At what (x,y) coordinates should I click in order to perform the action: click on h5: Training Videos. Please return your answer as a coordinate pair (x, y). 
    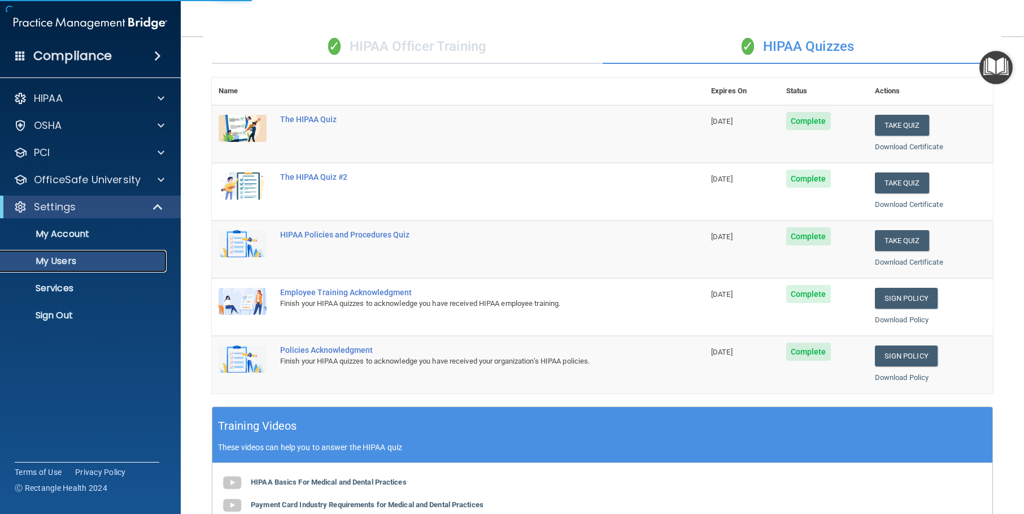
    Looking at the image, I should click on (258, 425).